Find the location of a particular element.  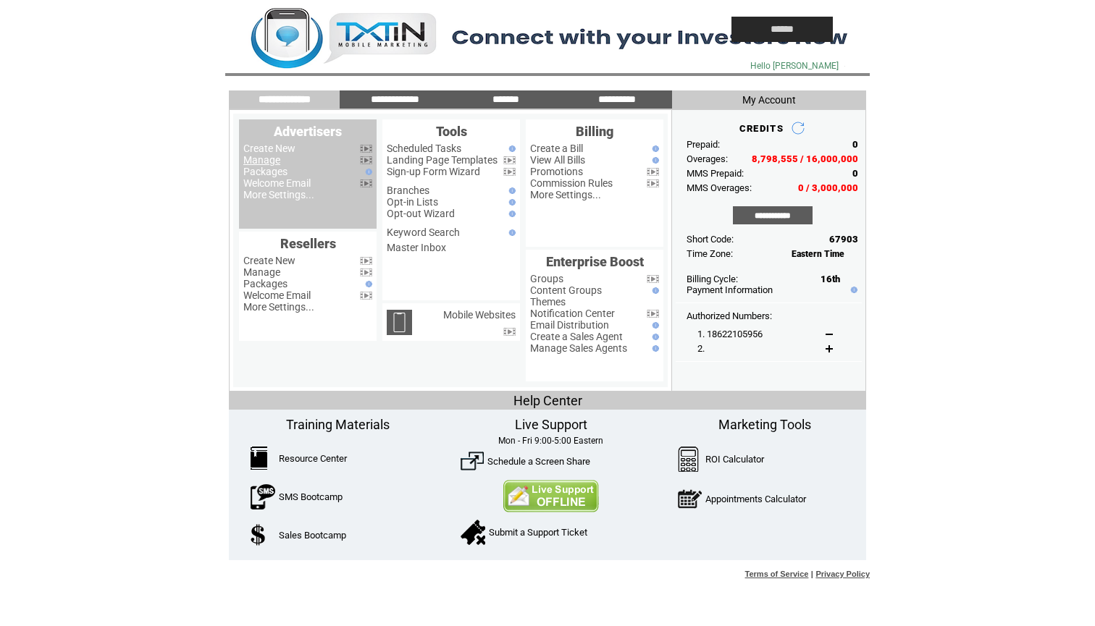

span: 2. is located at coordinates (701, 348).